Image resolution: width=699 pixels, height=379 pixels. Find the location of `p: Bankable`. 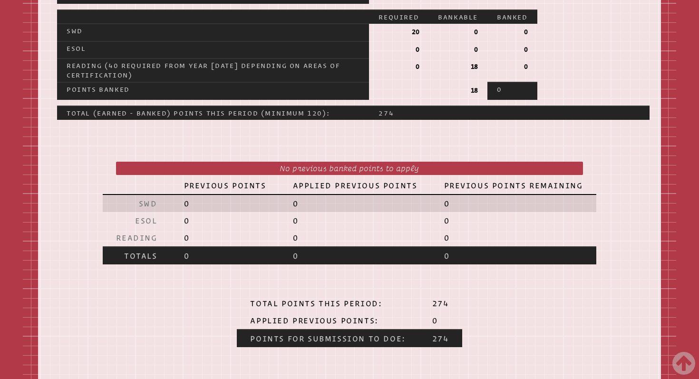

p: Bankable is located at coordinates (458, 17).